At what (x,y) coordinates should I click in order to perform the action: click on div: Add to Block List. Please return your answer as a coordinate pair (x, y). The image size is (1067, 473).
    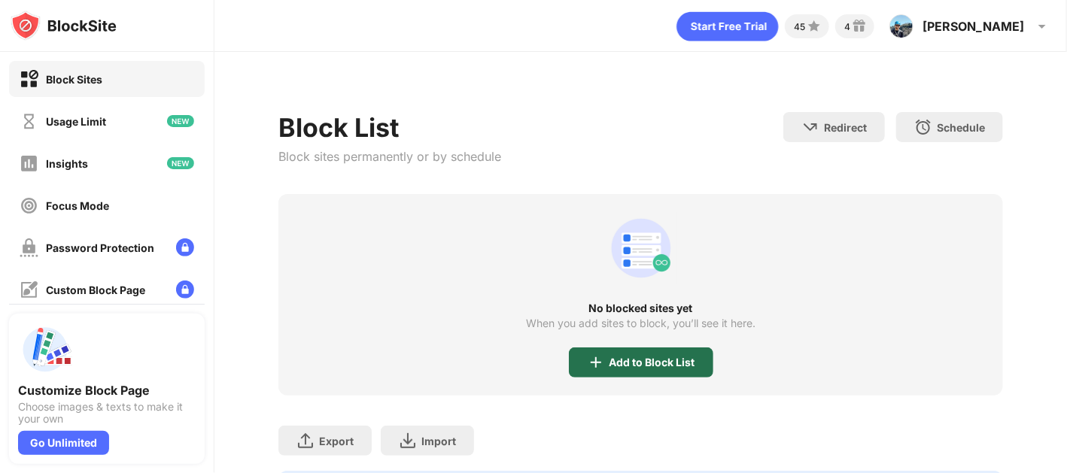
    Looking at the image, I should click on (653, 363).